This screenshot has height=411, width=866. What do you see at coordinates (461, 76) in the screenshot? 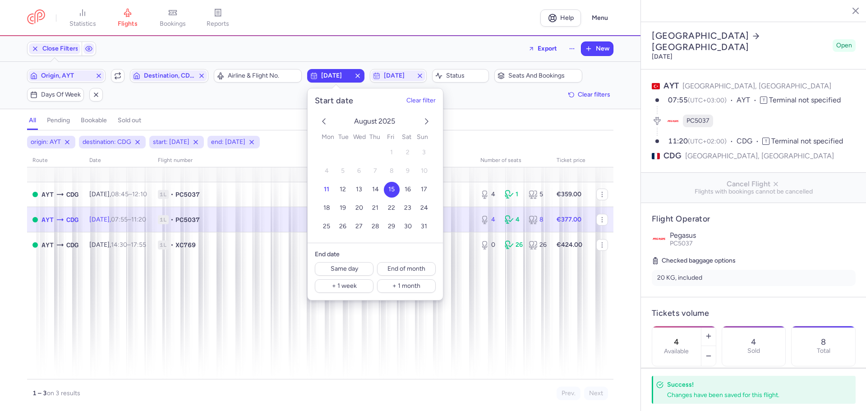
I see `button: Status` at bounding box center [461, 76].